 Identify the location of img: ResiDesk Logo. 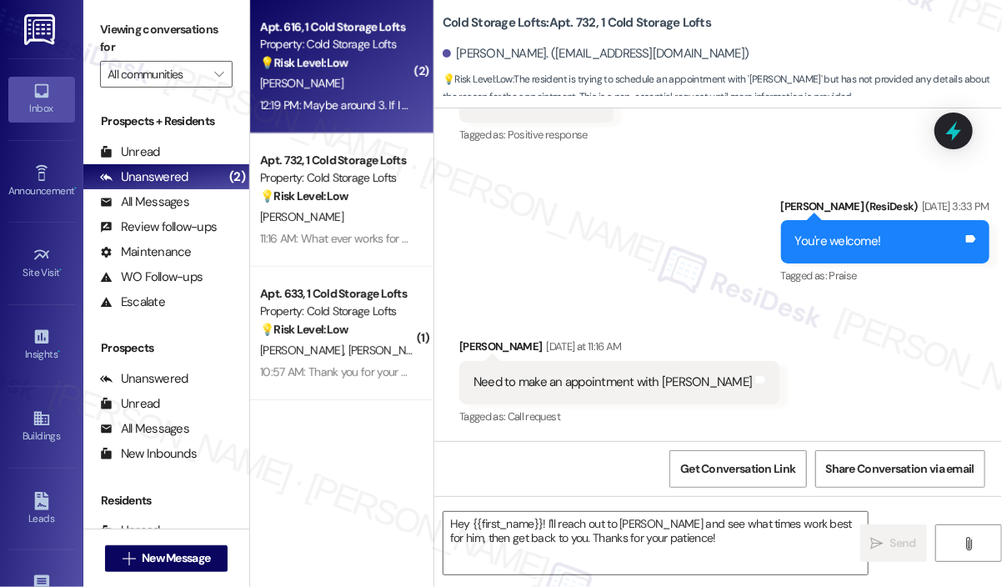
(41, 29).